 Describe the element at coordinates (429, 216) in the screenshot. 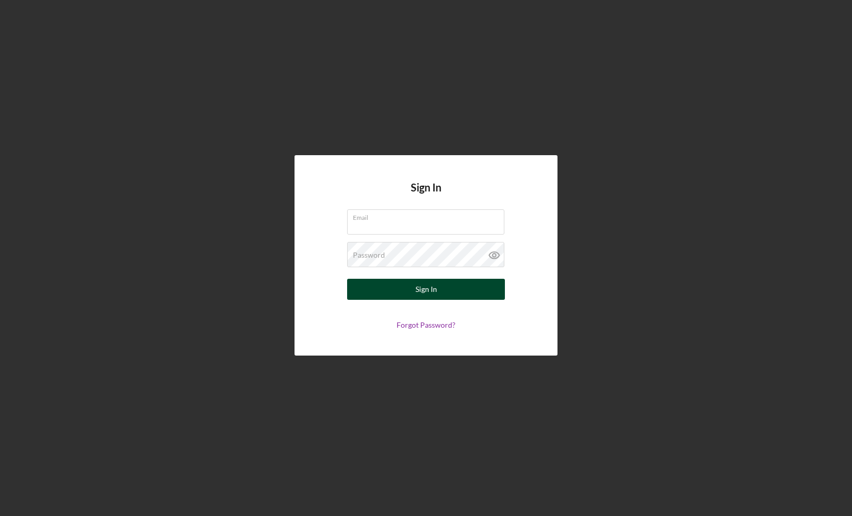

I see `label: Email` at that location.